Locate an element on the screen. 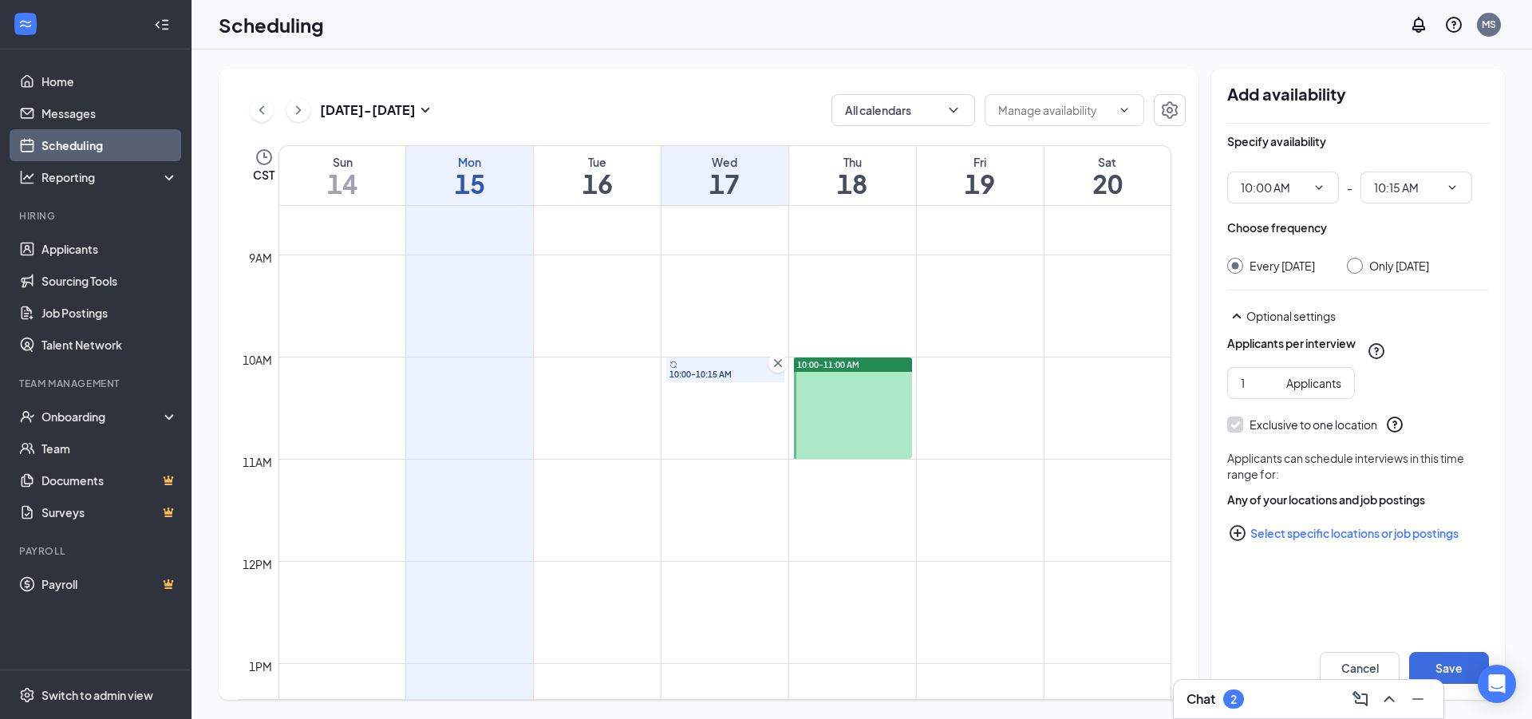 This screenshot has height=719, width=1532. div: Wed is located at coordinates (725, 162).